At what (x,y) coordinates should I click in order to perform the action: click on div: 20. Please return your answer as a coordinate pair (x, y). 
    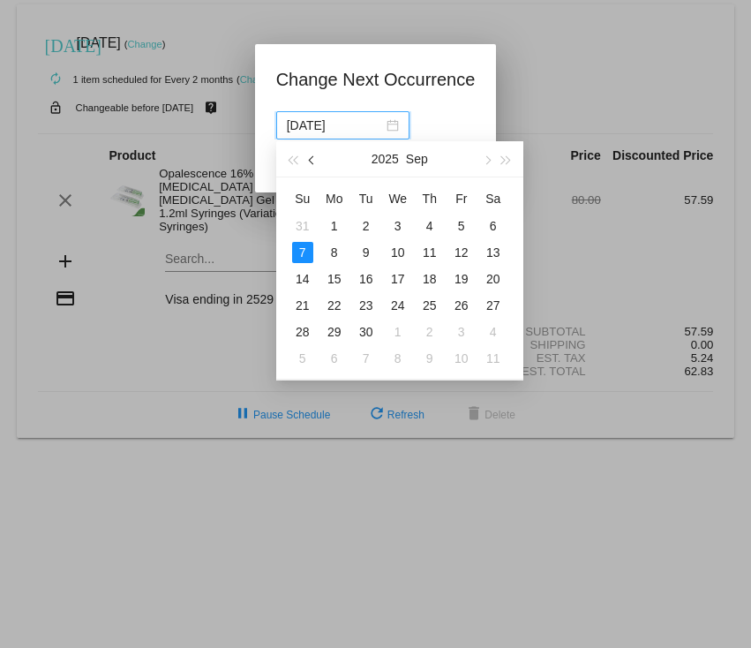
    Looking at the image, I should click on (493, 279).